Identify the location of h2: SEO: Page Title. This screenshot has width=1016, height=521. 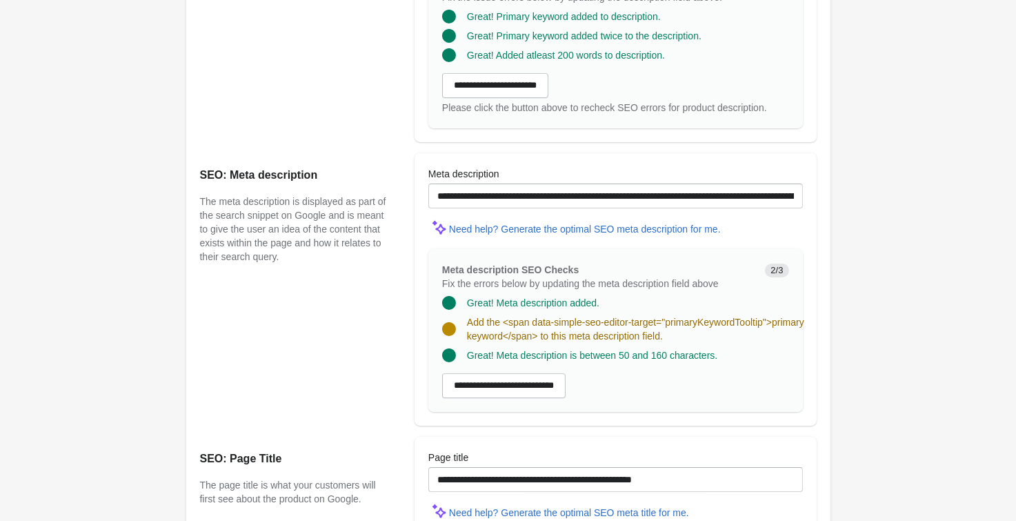
(293, 459).